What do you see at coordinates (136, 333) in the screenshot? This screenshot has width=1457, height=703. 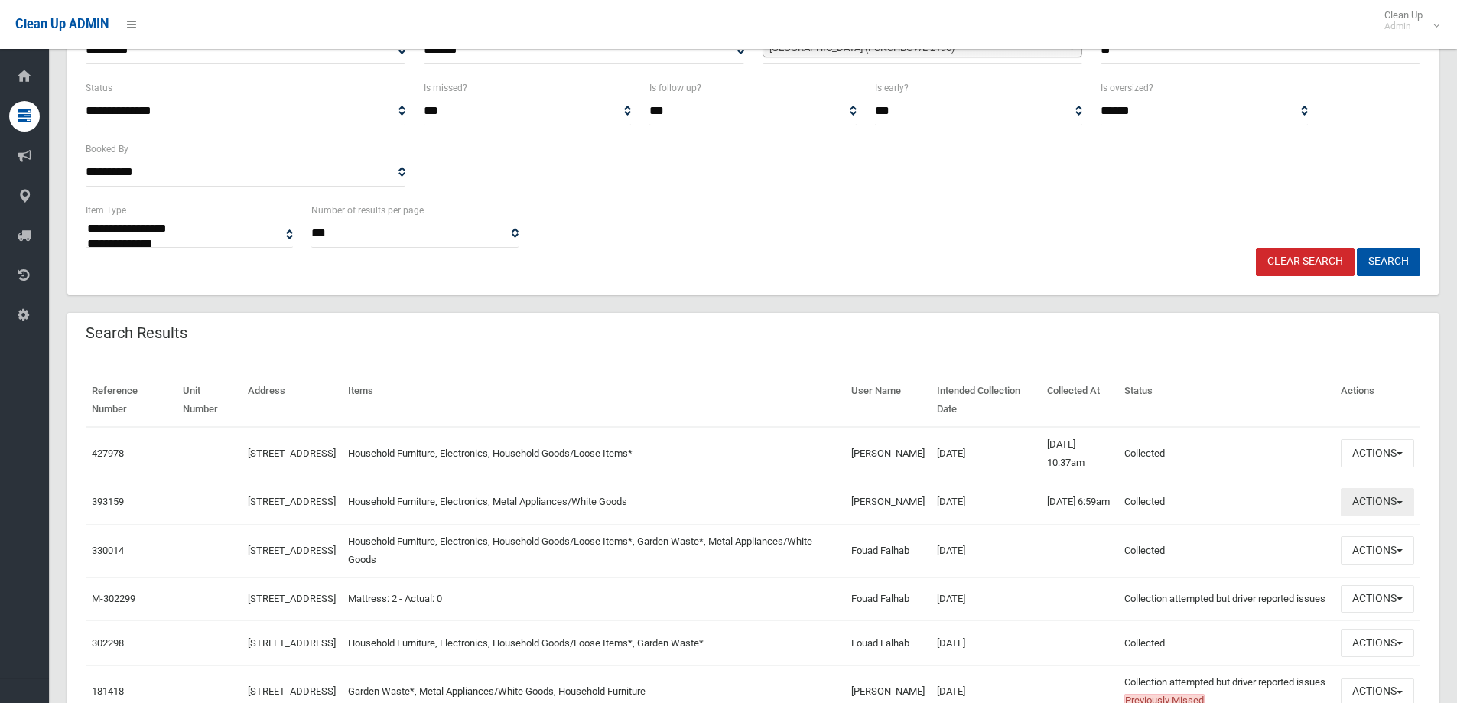 I see `header: Search Results` at bounding box center [136, 333].